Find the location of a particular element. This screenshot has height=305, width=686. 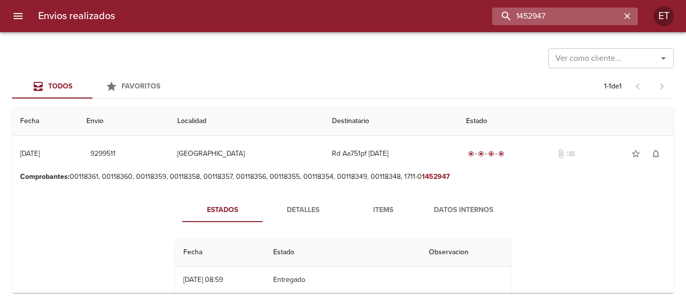

button: Agregar a favoritos is located at coordinates (635, 154).